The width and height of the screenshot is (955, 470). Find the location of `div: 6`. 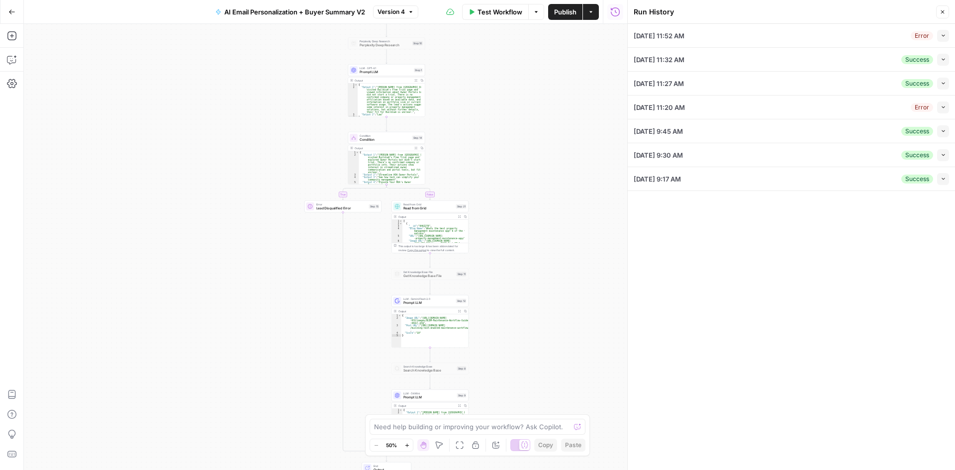

div: 6 is located at coordinates (397, 243).